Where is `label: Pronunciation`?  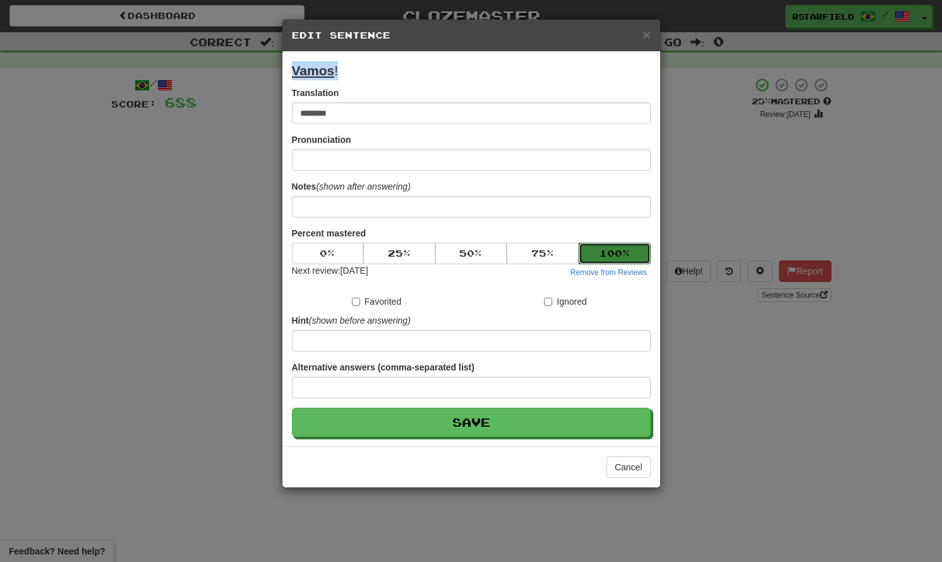
label: Pronunciation is located at coordinates (322, 140).